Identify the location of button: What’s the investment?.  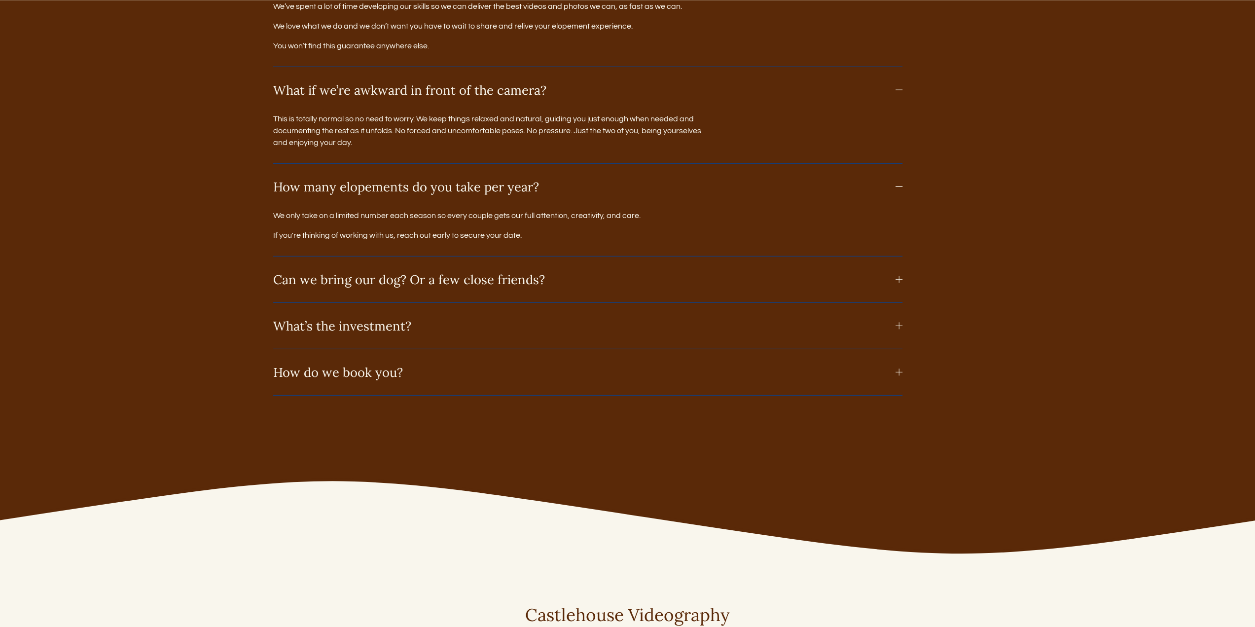
(588, 325).